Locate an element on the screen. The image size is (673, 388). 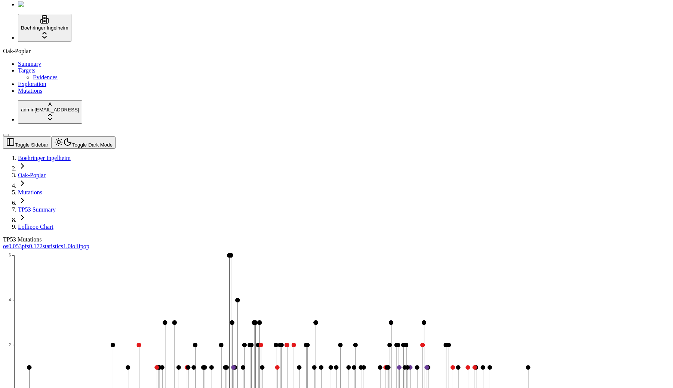
span: statistics is located at coordinates (53, 246).